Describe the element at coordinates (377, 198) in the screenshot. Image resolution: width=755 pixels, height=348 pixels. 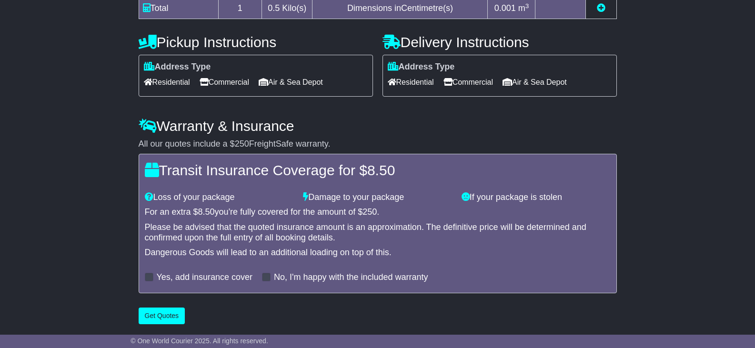
I see `div: Damage to your package` at that location.